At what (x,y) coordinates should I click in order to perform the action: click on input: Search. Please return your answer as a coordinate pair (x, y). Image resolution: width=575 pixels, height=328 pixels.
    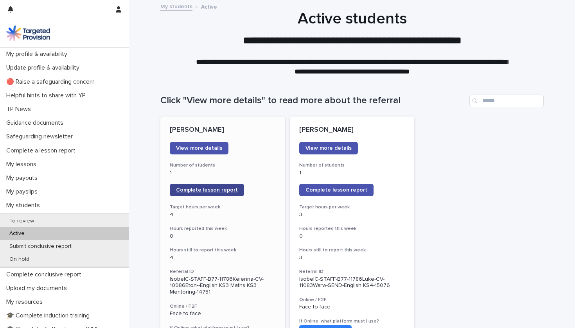
    Looking at the image, I should click on (506, 101).